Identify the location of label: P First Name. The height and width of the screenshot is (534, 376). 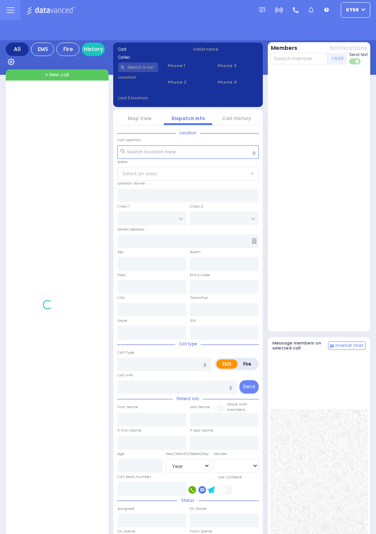
(129, 430).